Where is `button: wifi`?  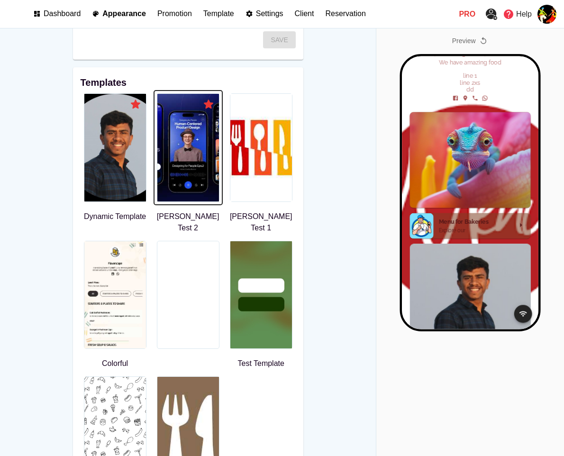 button: wifi is located at coordinates (135, 286).